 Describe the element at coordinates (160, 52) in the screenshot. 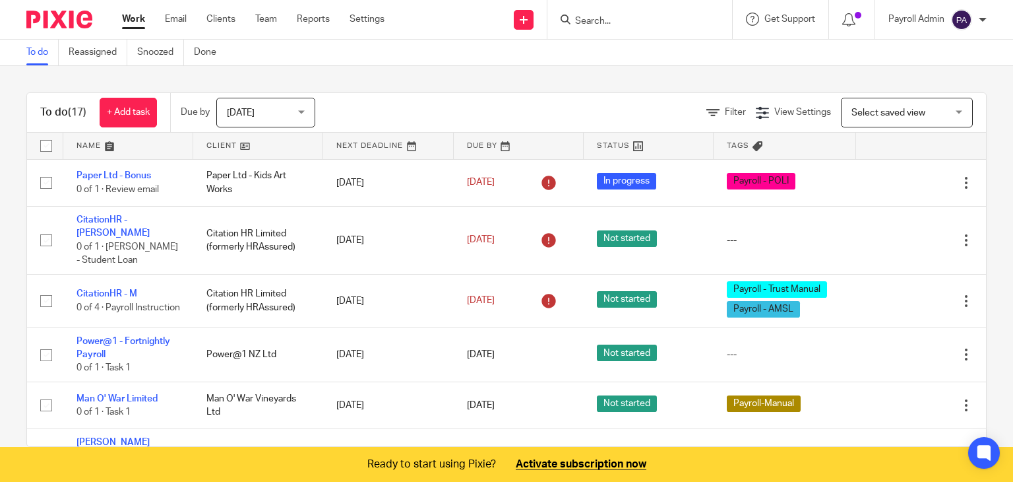

I see `a: Snoozed` at that location.